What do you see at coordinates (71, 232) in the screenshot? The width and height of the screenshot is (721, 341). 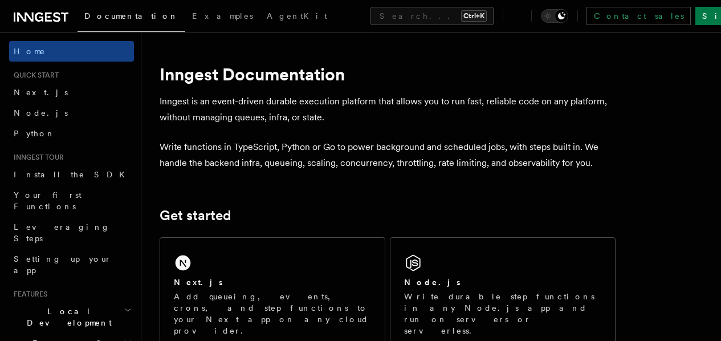 I see `a: Leveraging Steps` at bounding box center [71, 232].